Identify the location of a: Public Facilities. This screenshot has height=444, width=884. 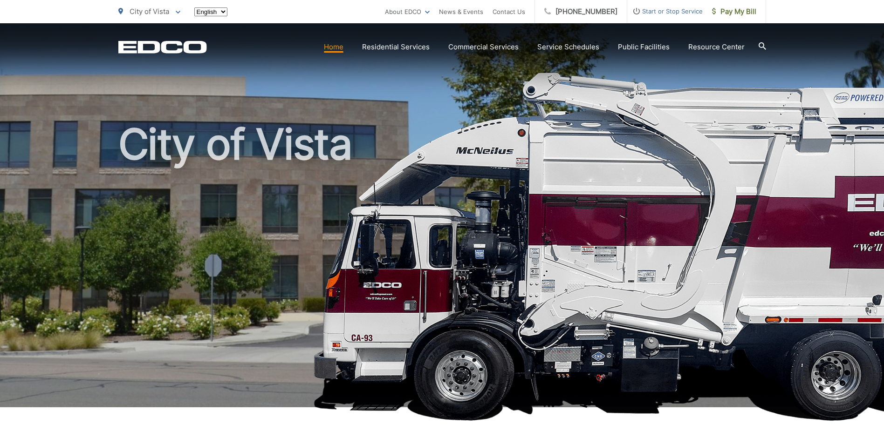
(643, 47).